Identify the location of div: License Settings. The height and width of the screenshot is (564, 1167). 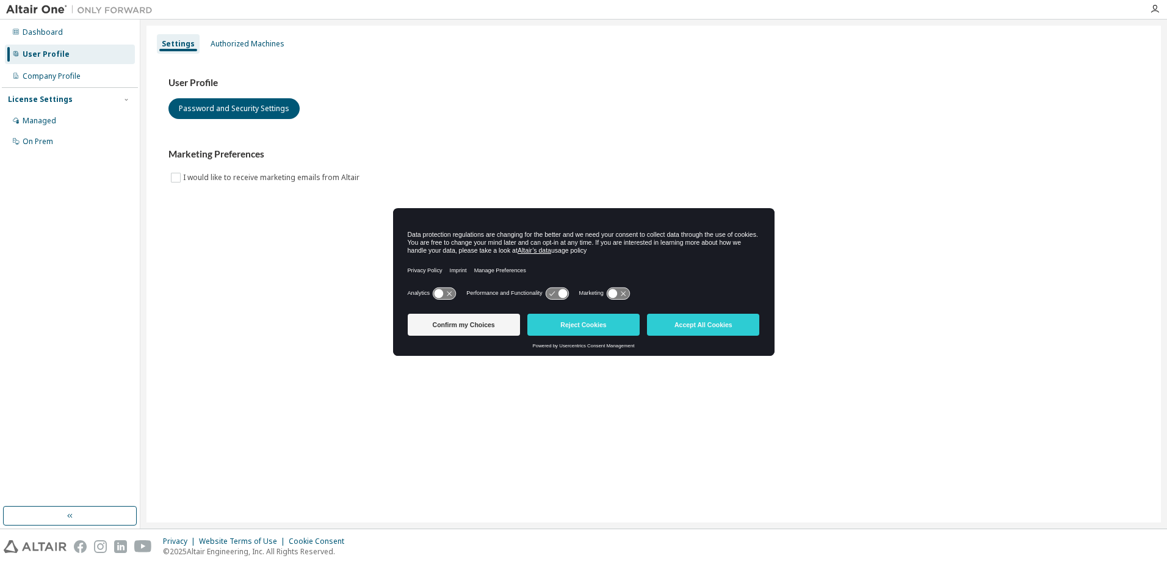
(40, 100).